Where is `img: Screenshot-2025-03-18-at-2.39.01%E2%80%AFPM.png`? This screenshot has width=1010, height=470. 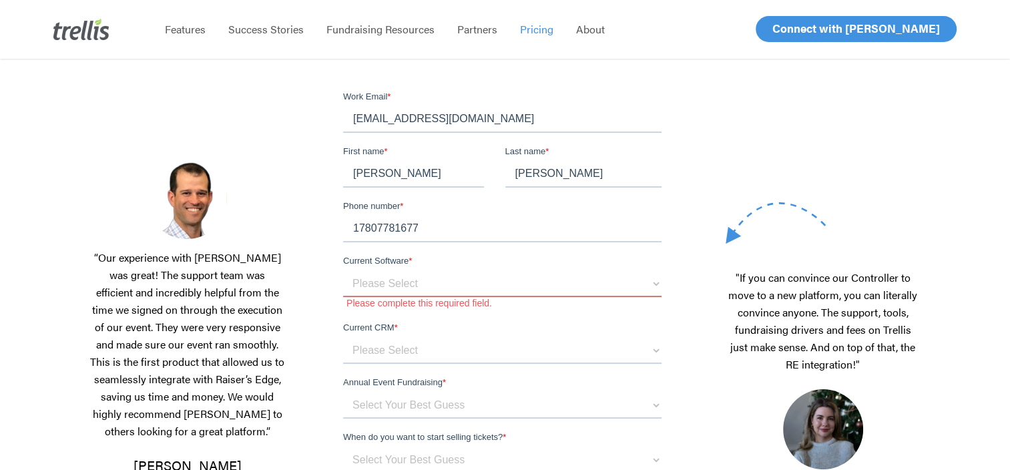 img: Screenshot-2025-03-18-at-2.39.01%E2%80%AFPM.png is located at coordinates (187, 198).